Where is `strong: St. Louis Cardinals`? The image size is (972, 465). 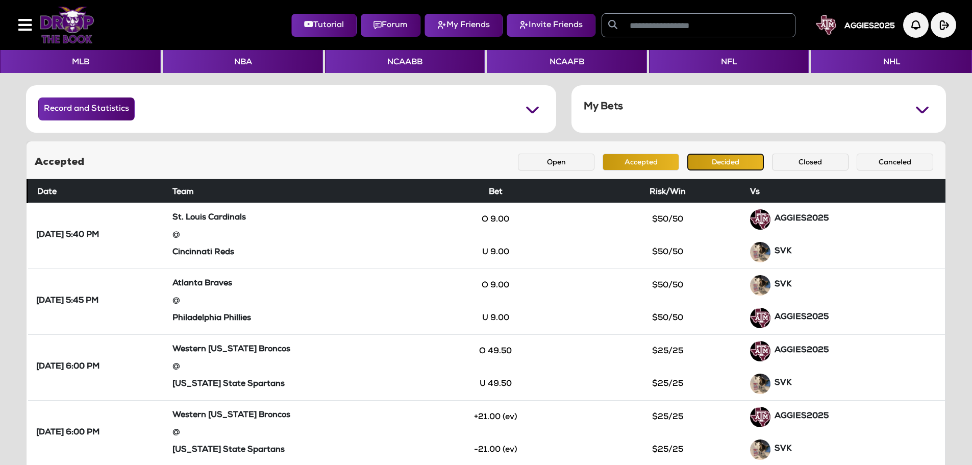
strong: St. Louis Cardinals is located at coordinates (209, 218).